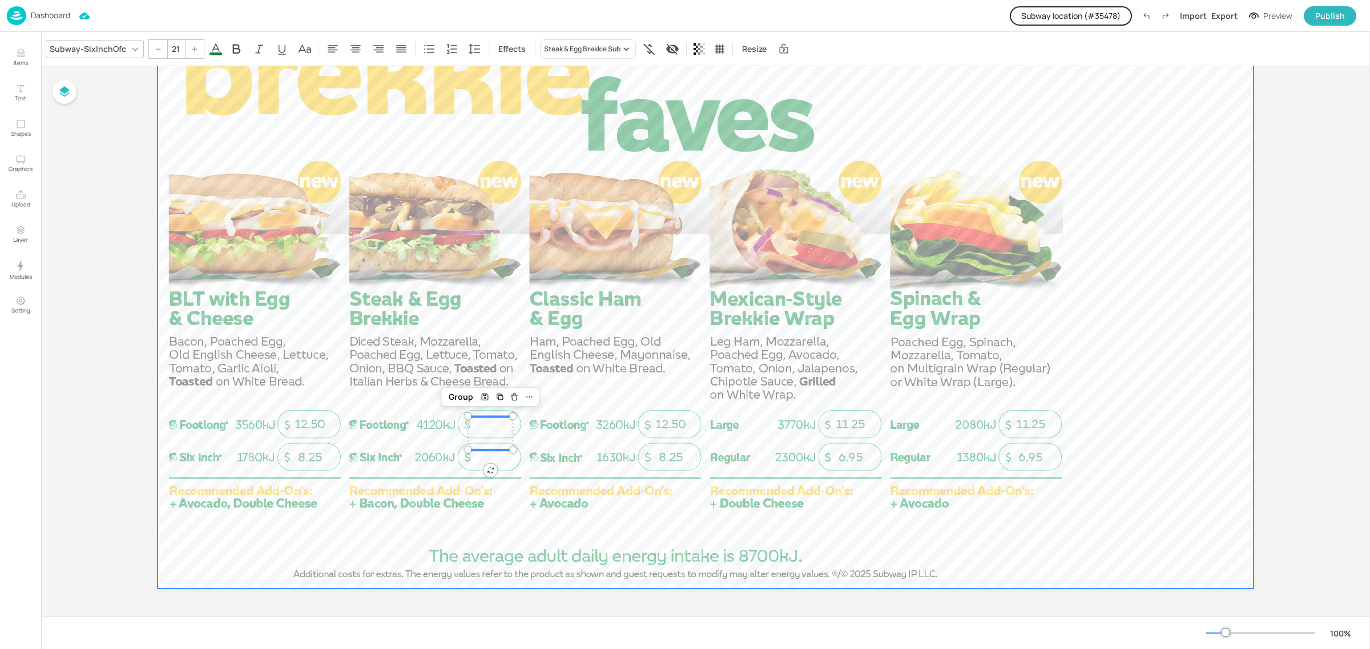  Describe the element at coordinates (515, 397) in the screenshot. I see `div: Delete` at that location.